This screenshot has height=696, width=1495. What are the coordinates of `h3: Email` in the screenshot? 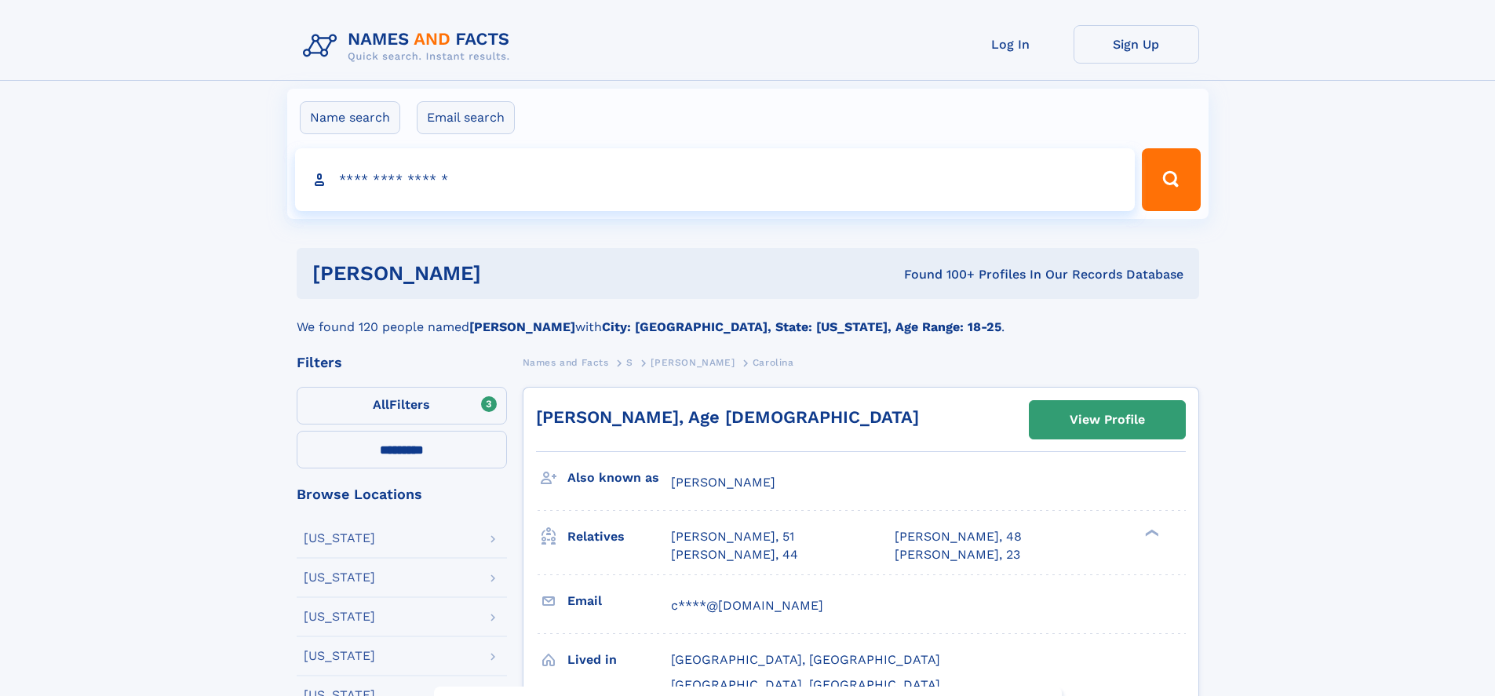 It's located at (619, 601).